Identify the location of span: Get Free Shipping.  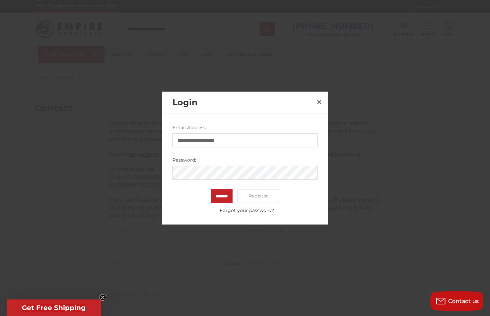
(54, 308).